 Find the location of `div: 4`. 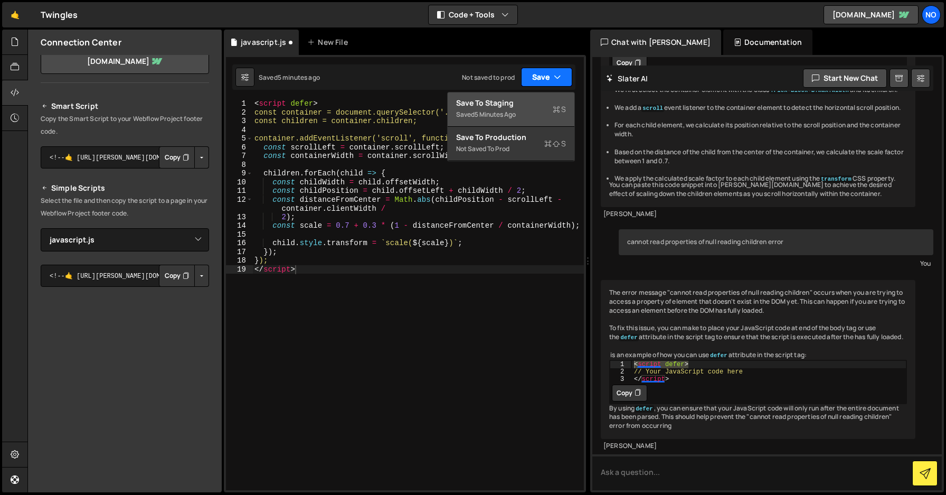

div: 4 is located at coordinates (239, 130).